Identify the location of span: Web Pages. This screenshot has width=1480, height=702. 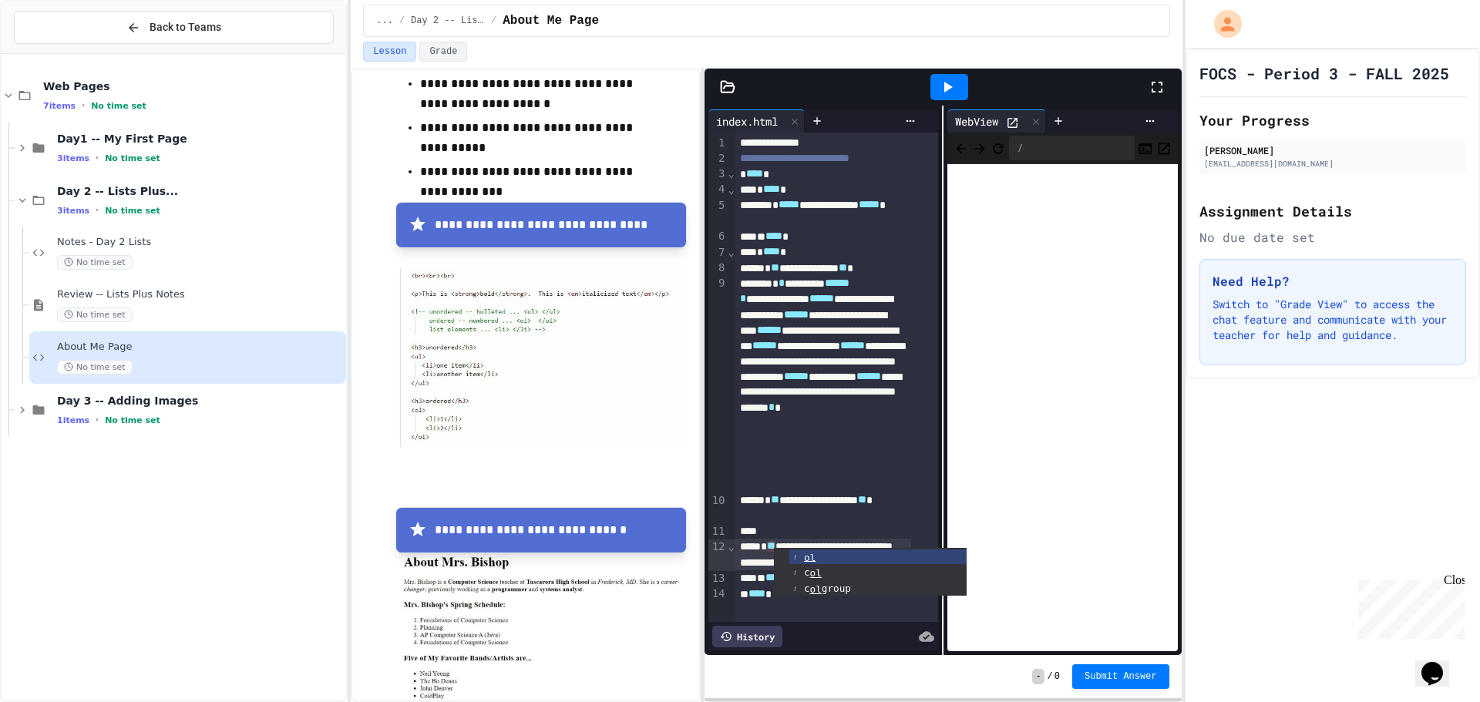
(193, 86).